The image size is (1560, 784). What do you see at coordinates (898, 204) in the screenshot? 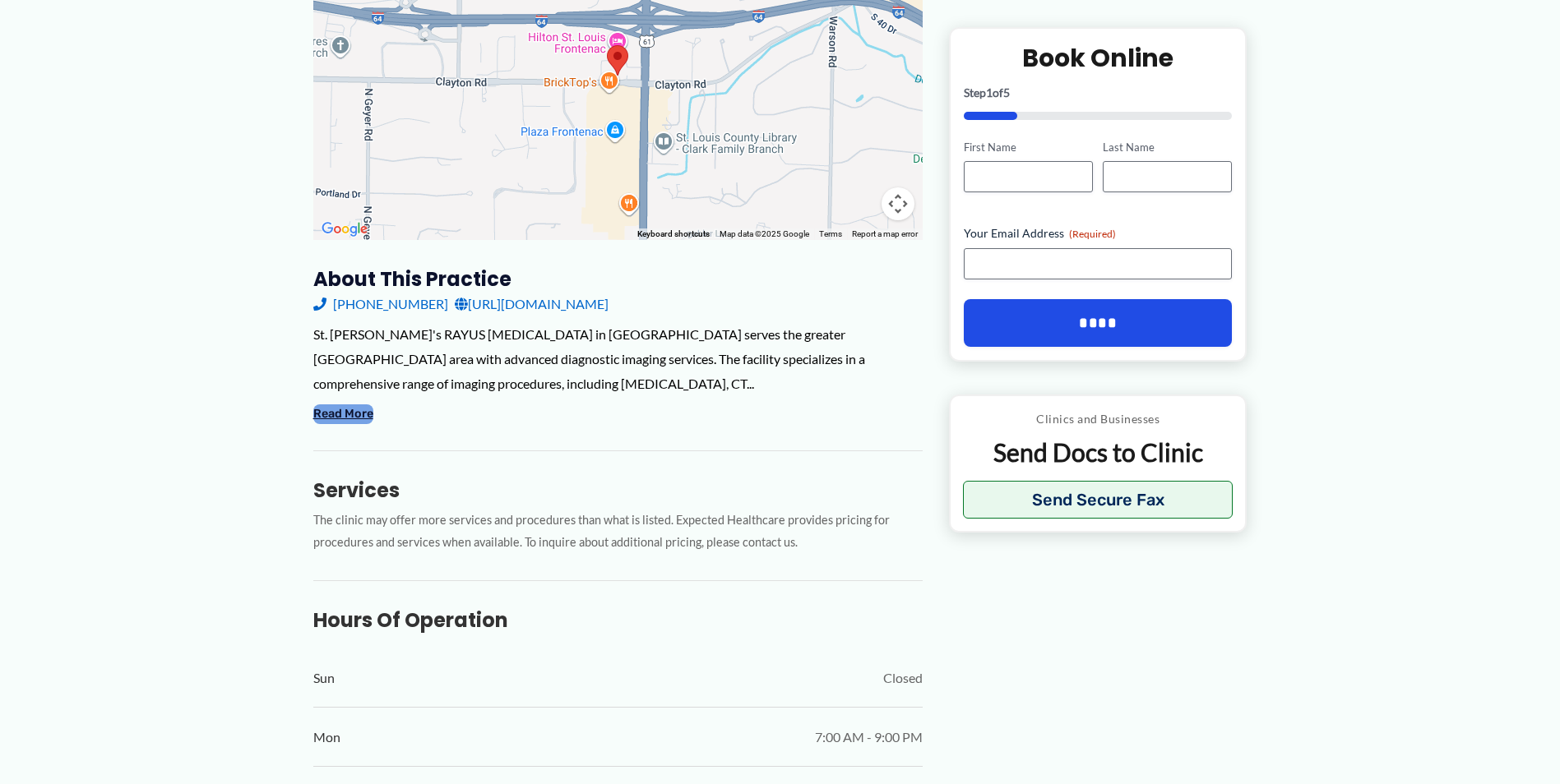
I see `button: Map camera controls` at bounding box center [898, 204].